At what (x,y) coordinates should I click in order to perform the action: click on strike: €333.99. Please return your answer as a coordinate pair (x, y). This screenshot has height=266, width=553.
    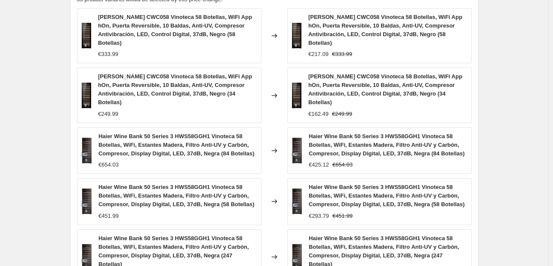
    Looking at the image, I should click on (342, 54).